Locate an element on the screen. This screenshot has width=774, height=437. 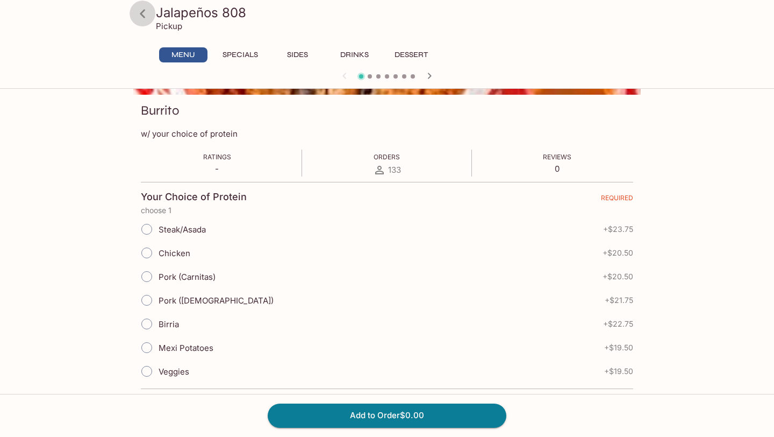
span: Ratings is located at coordinates (217, 156).